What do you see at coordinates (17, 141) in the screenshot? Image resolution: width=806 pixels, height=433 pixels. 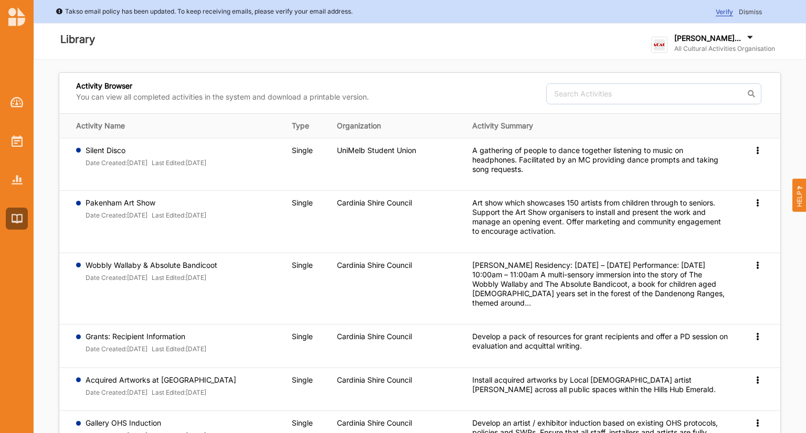 I see `a: Activities` at bounding box center [17, 141].